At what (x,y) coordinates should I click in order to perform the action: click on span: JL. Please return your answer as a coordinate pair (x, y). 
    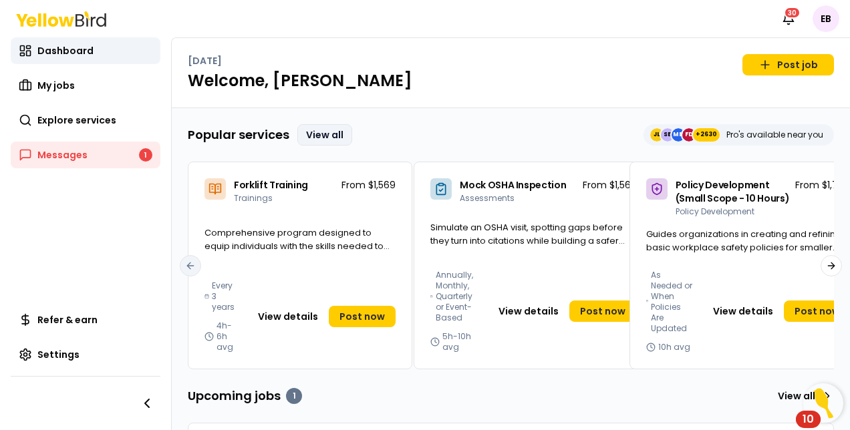
    Looking at the image, I should click on (657, 135).